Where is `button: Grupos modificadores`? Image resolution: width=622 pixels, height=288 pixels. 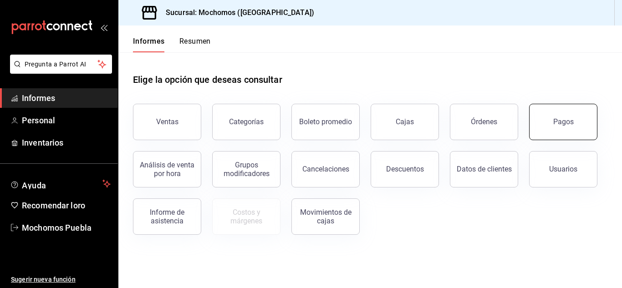 button: Grupos modificadores is located at coordinates (246, 169).